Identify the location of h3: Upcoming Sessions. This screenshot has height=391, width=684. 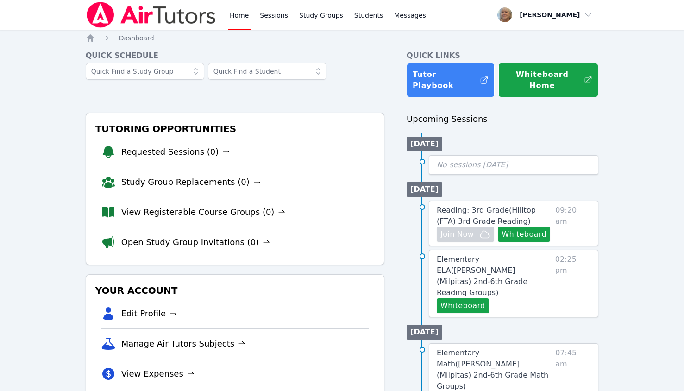
(502, 119).